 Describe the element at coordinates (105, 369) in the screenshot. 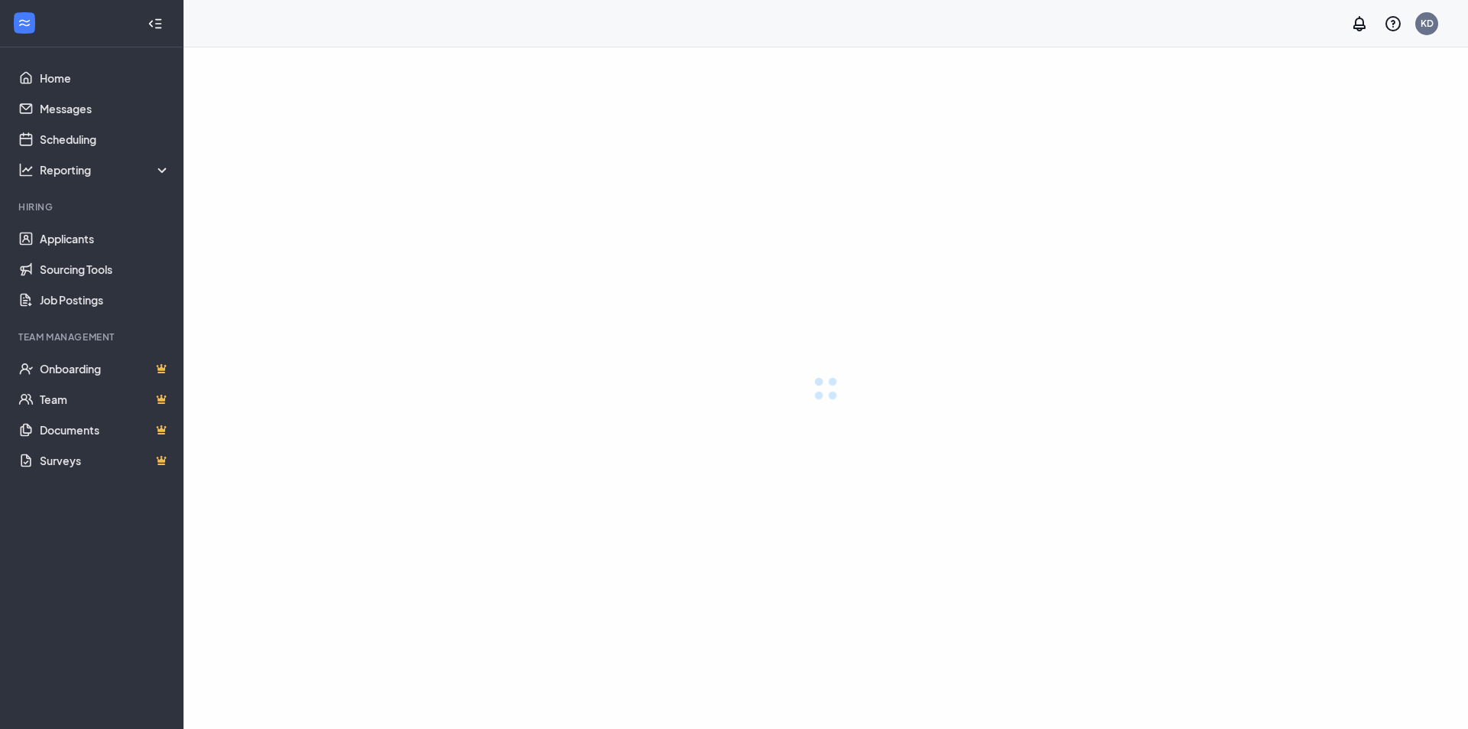

I see `a: OnboardingCrown` at that location.